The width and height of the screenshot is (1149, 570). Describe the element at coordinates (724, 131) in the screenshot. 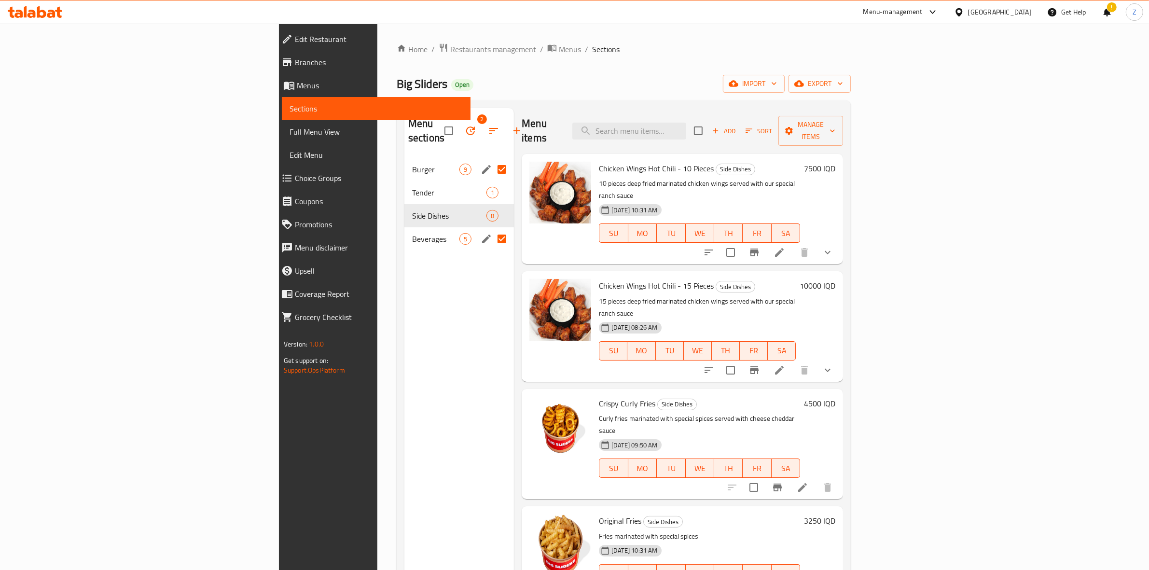

I see `span: Add` at that location.